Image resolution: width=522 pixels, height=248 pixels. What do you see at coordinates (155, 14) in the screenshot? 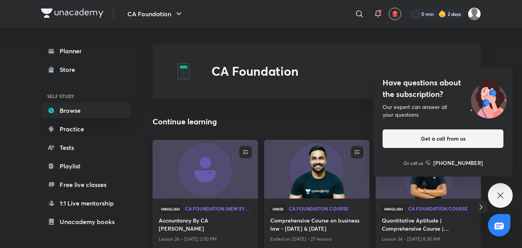
I see `button: CA Foundation` at bounding box center [155, 14].